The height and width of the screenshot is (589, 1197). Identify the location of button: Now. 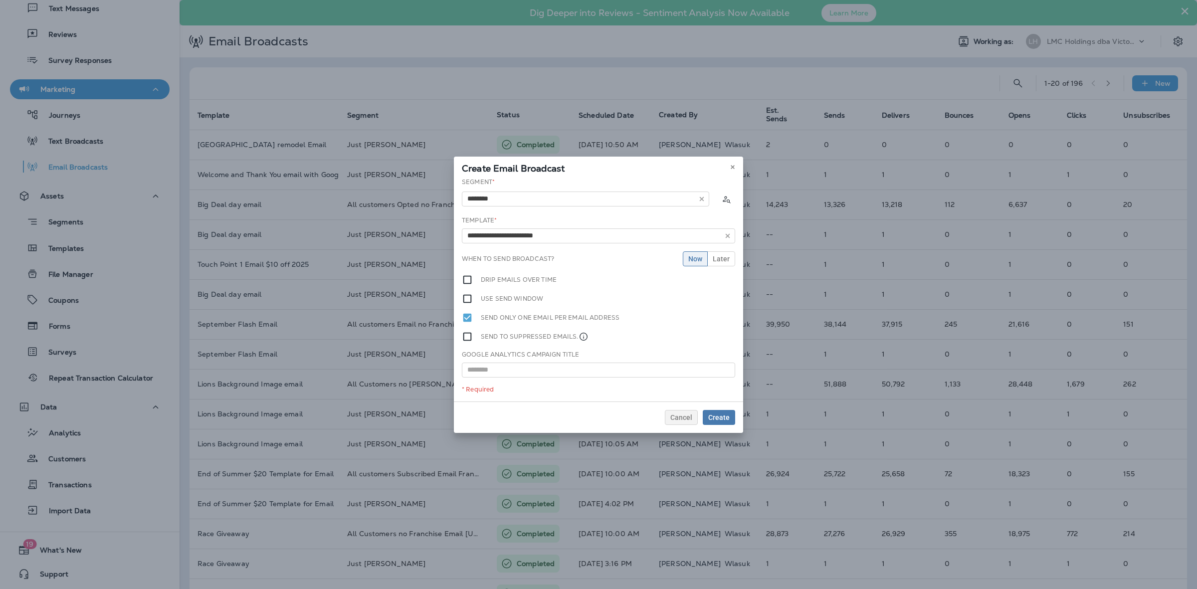
(696, 259).